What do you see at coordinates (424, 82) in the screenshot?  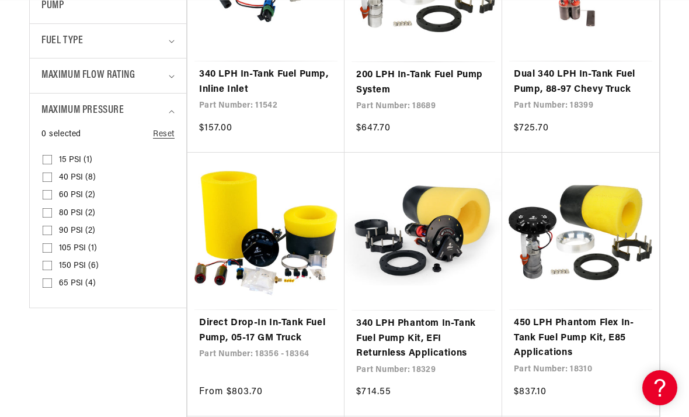 I see `a: 200 LPH In-Tank Fuel Pump System` at bounding box center [424, 82].